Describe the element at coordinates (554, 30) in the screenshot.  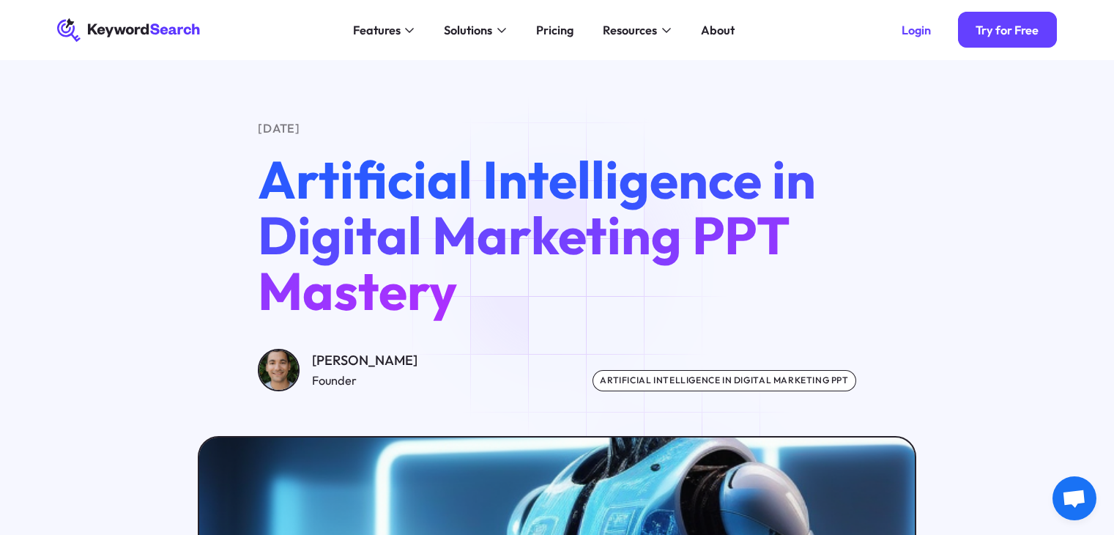
I see `a: Pricing` at that location.